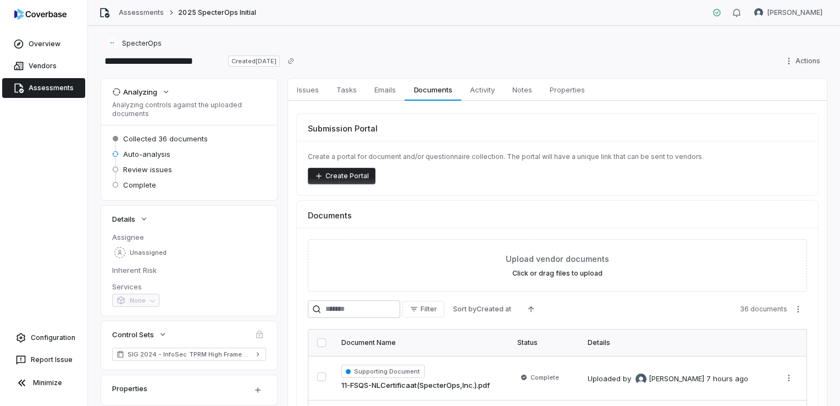 The image size is (840, 406). I want to click on span: Filter, so click(429, 309).